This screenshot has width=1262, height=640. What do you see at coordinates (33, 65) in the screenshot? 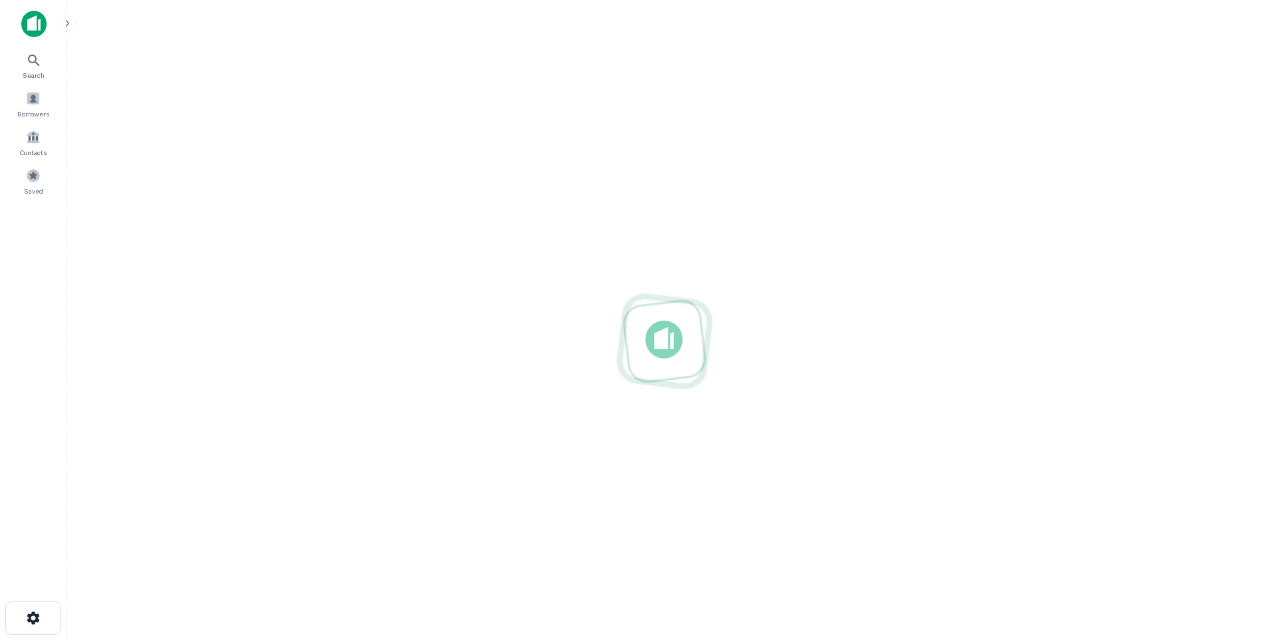
I see `a: Search` at bounding box center [33, 65].